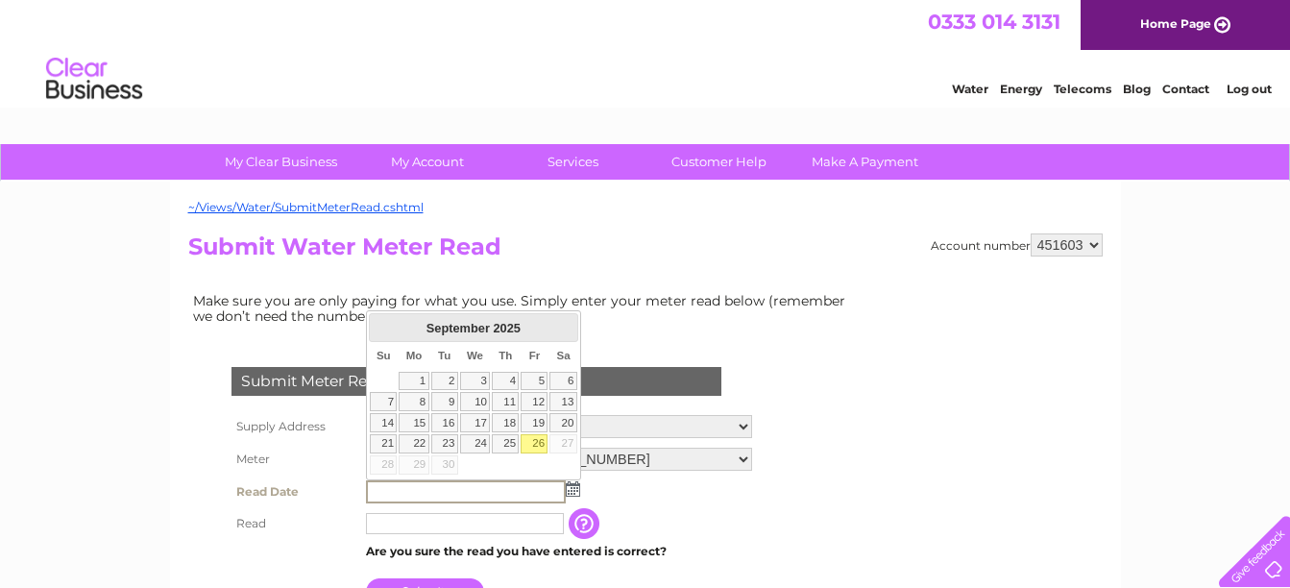 This screenshot has height=588, width=1290. I want to click on a: ~/Views/Water/SubmitMeterRead.cshtml, so click(305, 206).